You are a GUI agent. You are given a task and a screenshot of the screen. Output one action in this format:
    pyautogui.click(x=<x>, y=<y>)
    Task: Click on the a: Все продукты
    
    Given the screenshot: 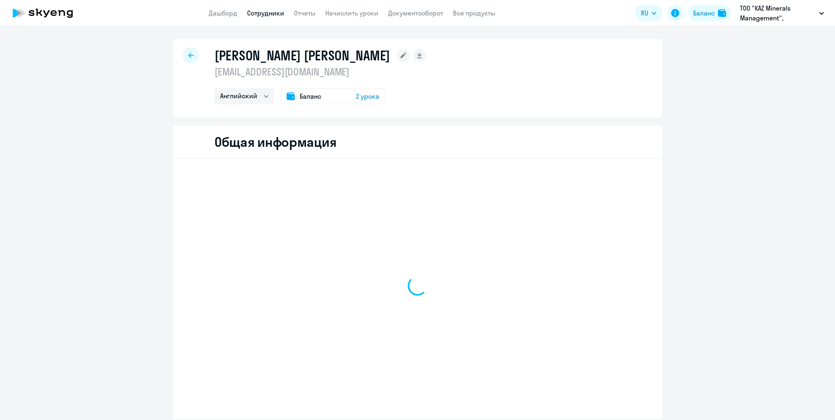 What is the action you would take?
    pyautogui.click(x=474, y=13)
    